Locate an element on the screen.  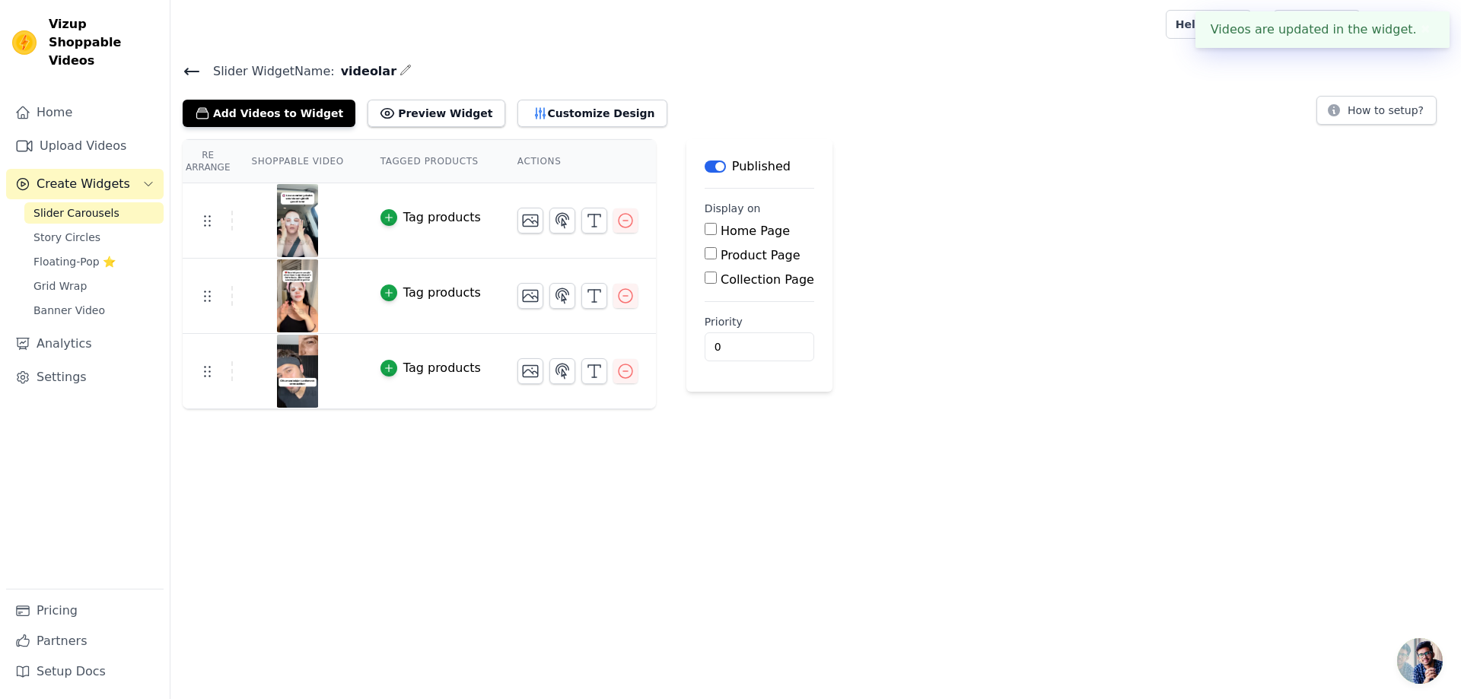
a: How to setup? is located at coordinates (1376, 113).